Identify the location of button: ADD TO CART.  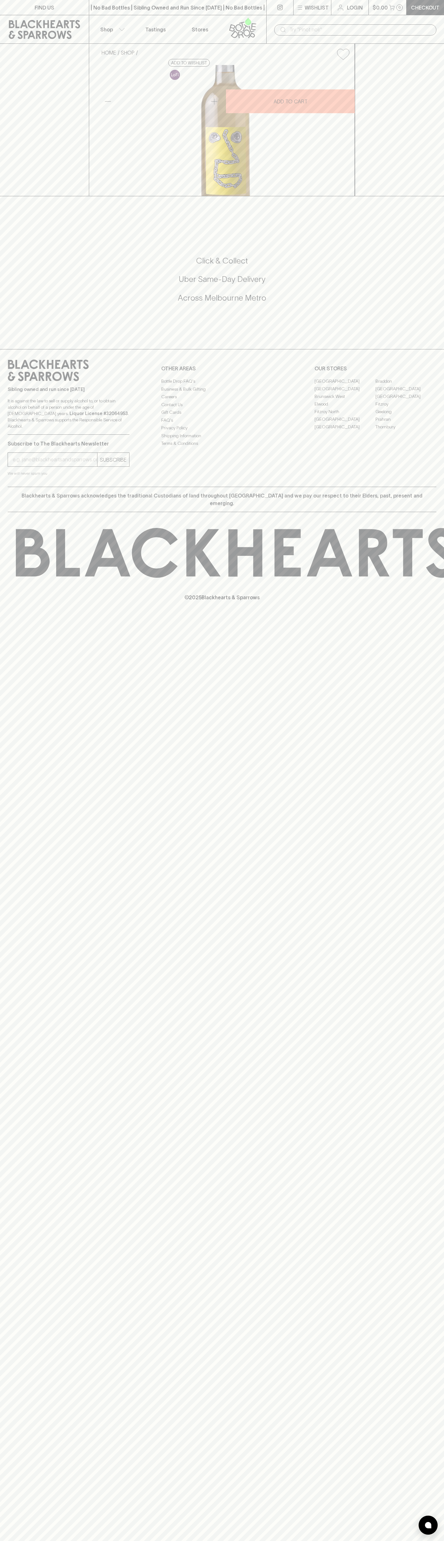
(290, 101).